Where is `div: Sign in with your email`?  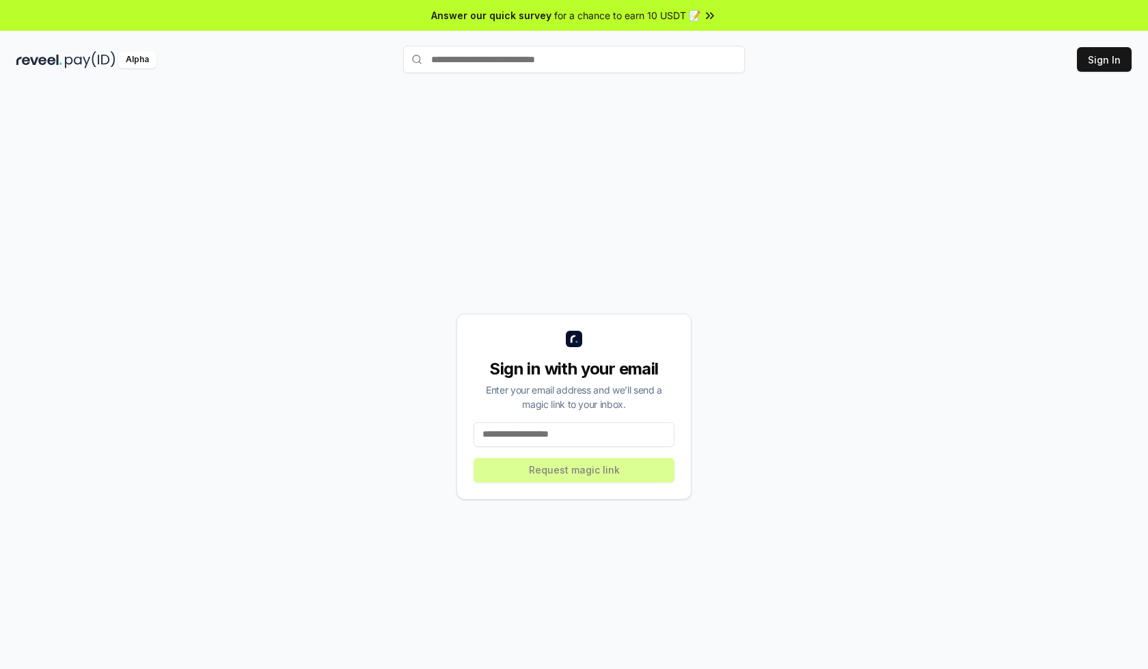 div: Sign in with your email is located at coordinates (574, 369).